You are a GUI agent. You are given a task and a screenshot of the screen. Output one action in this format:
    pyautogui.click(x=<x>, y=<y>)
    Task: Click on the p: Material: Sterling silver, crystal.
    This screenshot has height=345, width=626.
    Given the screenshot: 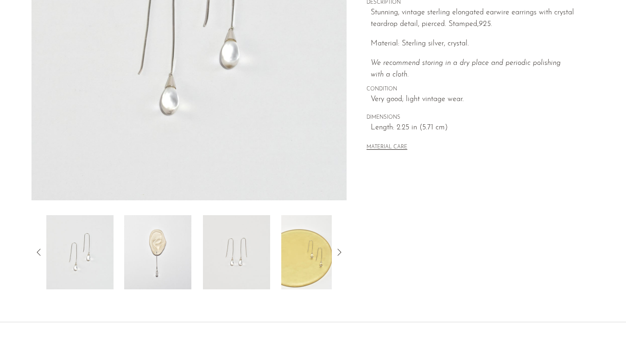 What is the action you would take?
    pyautogui.click(x=472, y=44)
    